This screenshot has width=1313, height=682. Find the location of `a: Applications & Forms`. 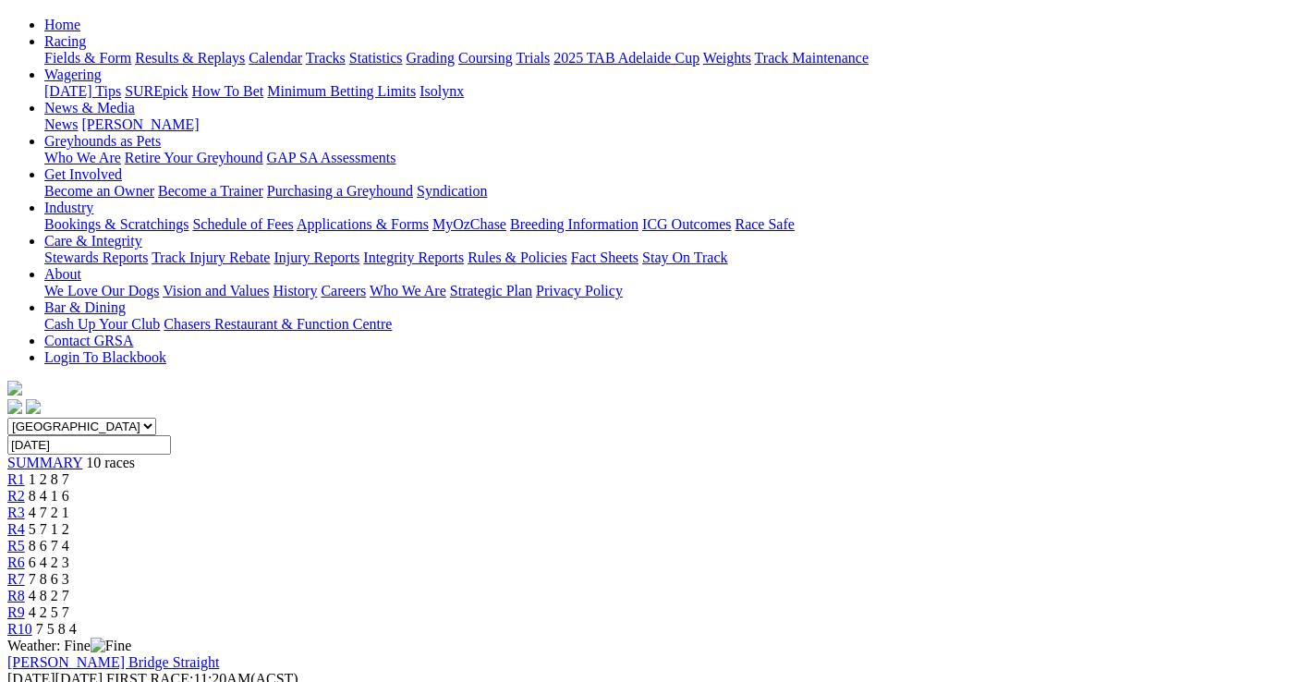

a: Applications & Forms is located at coordinates (362, 224).